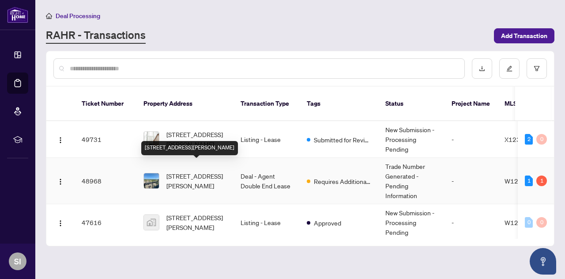  What do you see at coordinates (96, 36) in the screenshot?
I see `a: RAHR - Transactions` at bounding box center [96, 36].